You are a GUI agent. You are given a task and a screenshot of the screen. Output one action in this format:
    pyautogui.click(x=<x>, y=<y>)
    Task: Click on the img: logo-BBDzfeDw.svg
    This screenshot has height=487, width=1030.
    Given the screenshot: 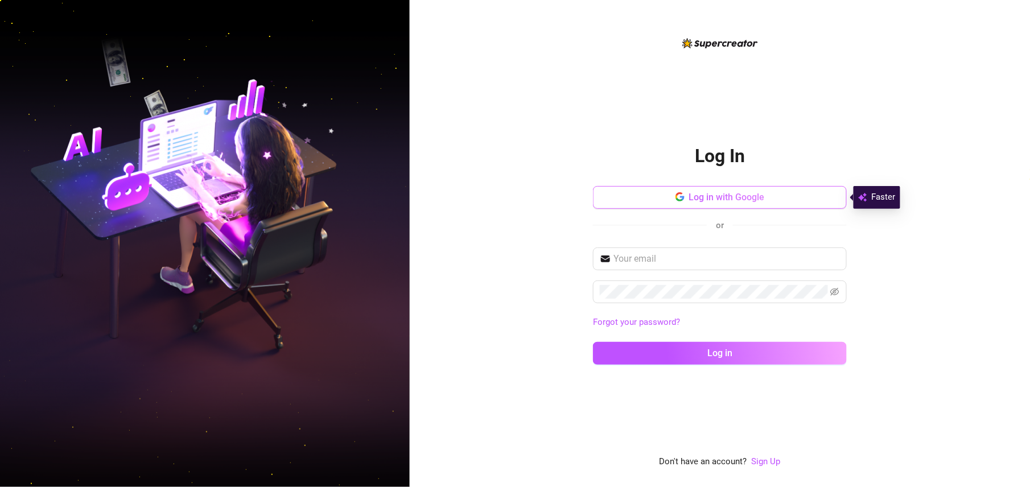 What is the action you would take?
    pyautogui.click(x=720, y=43)
    